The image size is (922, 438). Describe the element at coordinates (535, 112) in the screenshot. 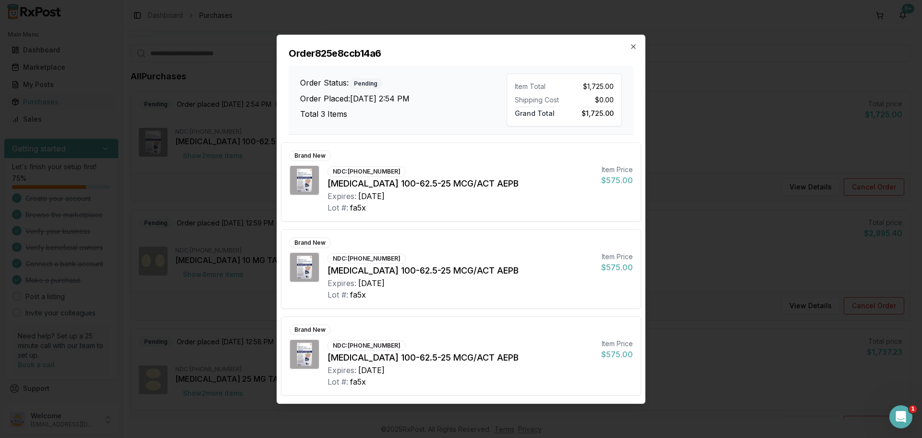

I see `span: Grand Total` at that location.